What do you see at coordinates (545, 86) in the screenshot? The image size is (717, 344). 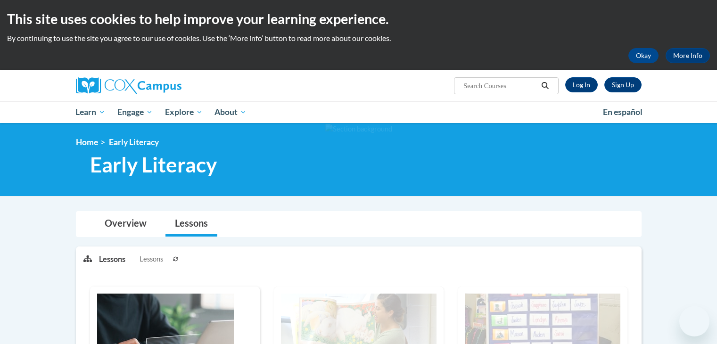 I see `button: Search` at bounding box center [545, 86].